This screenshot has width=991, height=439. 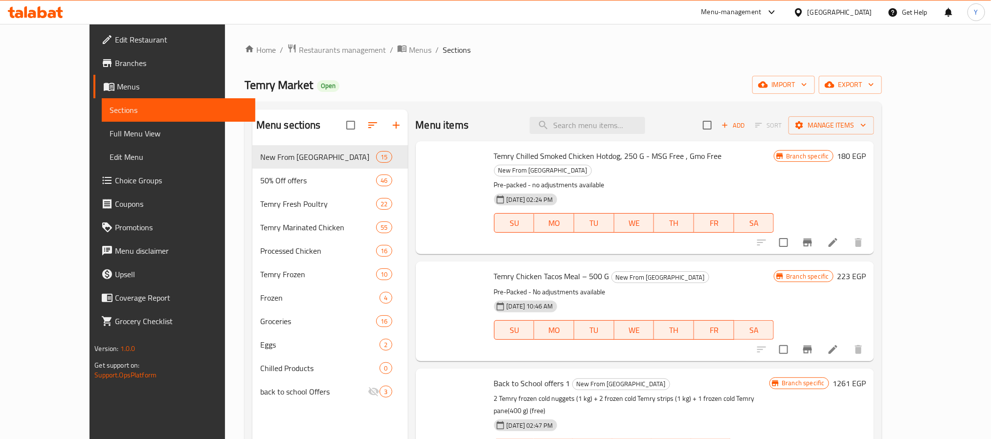 What do you see at coordinates (976, 12) in the screenshot?
I see `span: Y` at bounding box center [976, 12].